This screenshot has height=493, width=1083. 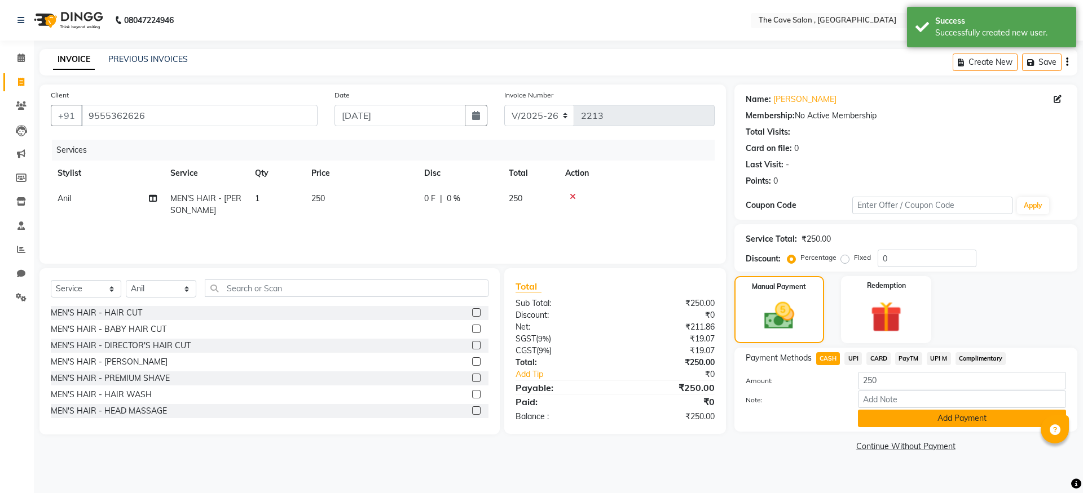 What do you see at coordinates (764, 165) in the screenshot?
I see `div: Last Visit:` at bounding box center [764, 165].